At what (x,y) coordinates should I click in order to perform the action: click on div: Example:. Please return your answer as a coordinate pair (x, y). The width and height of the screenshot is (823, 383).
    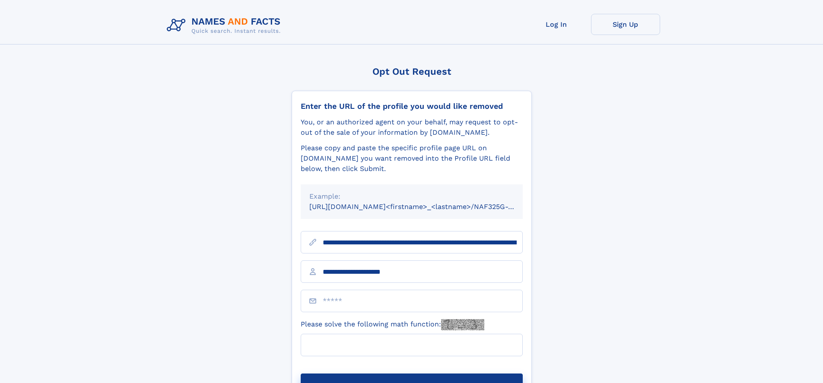
    Looking at the image, I should click on (412, 197).